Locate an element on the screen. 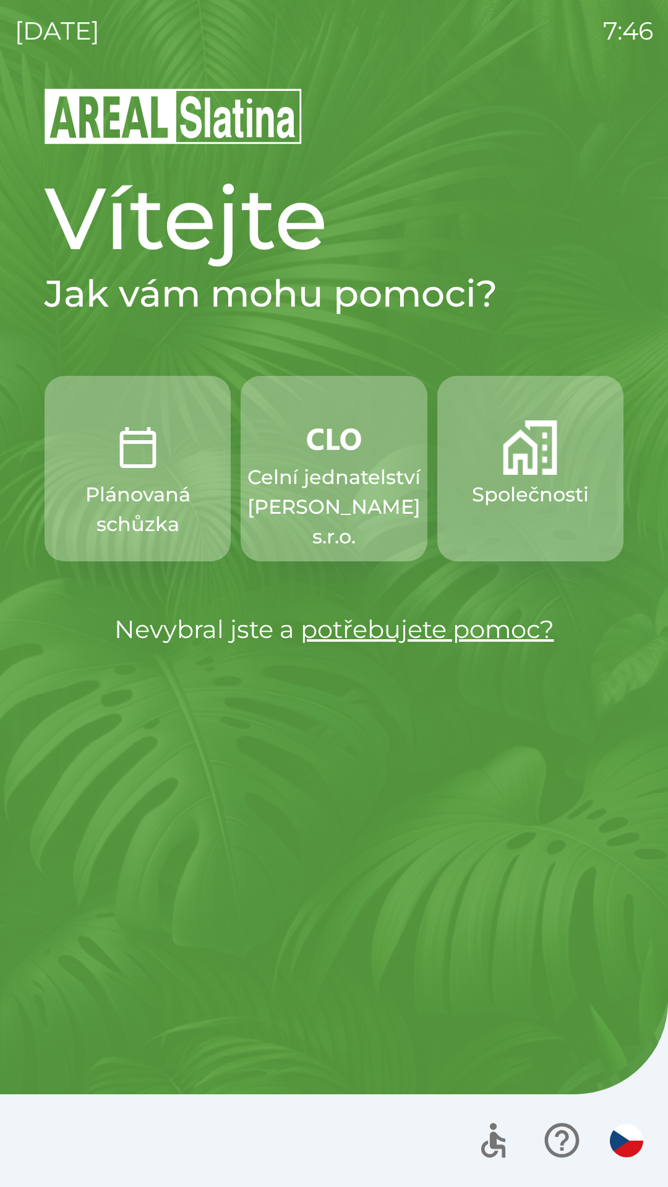  img: 889875ac-0dea-4846-af73-0927569c3e97.png is located at coordinates (334, 439).